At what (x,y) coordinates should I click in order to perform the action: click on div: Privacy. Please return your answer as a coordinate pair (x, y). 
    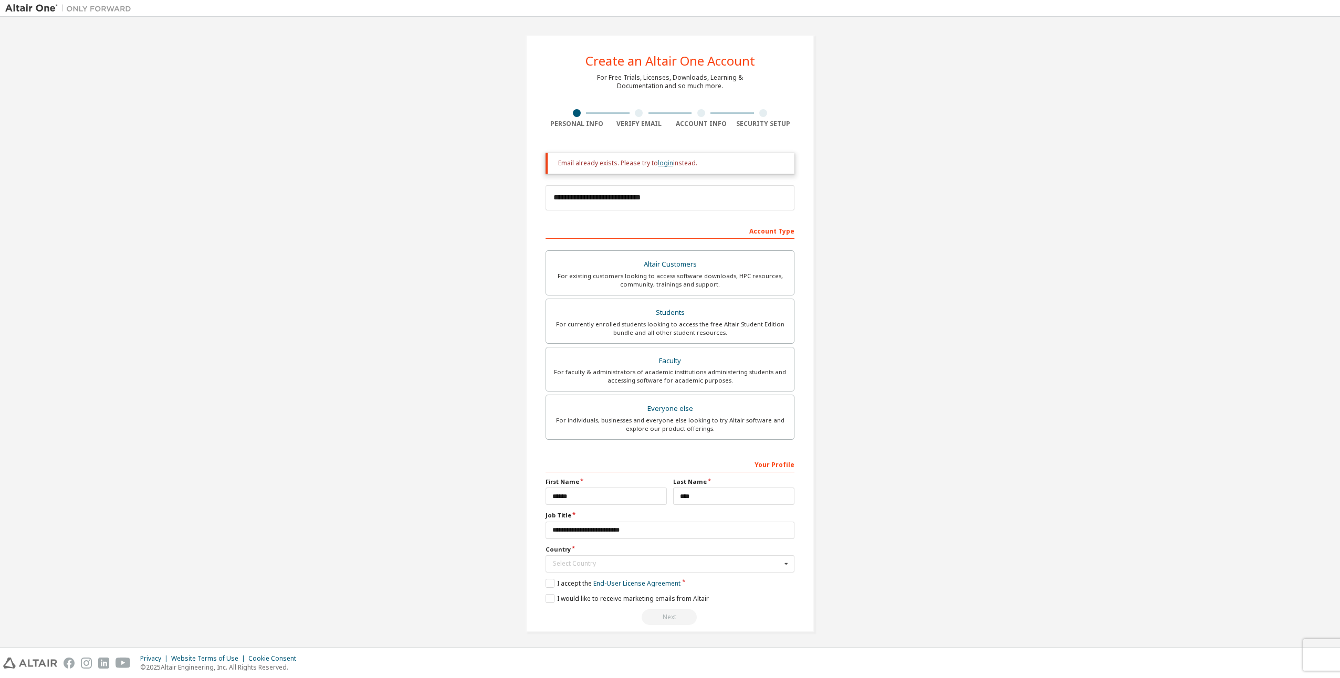
    Looking at the image, I should click on (155, 659).